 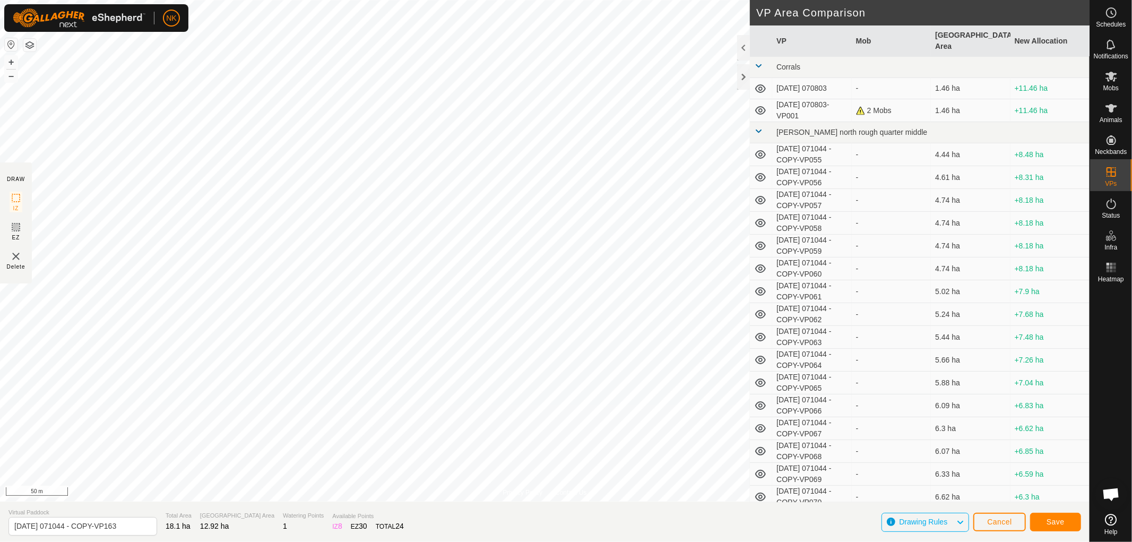 I want to click on td: 5.24 ha, so click(x=970, y=314).